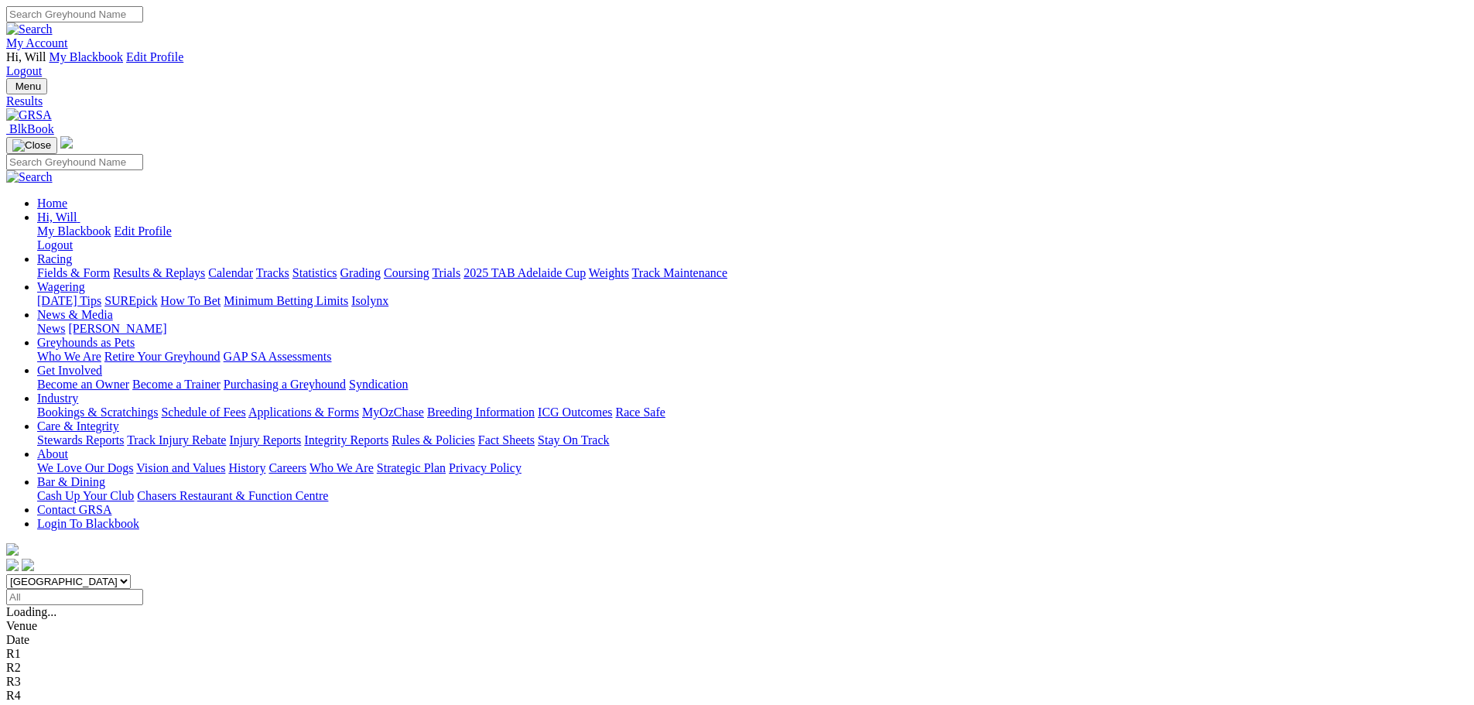  I want to click on a: 2025 TAB Adelaide Cup, so click(525, 272).